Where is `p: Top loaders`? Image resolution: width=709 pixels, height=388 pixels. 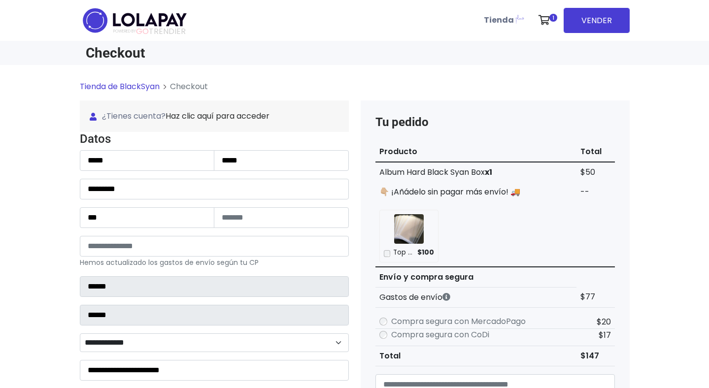 p: Top loaders is located at coordinates (404, 253).